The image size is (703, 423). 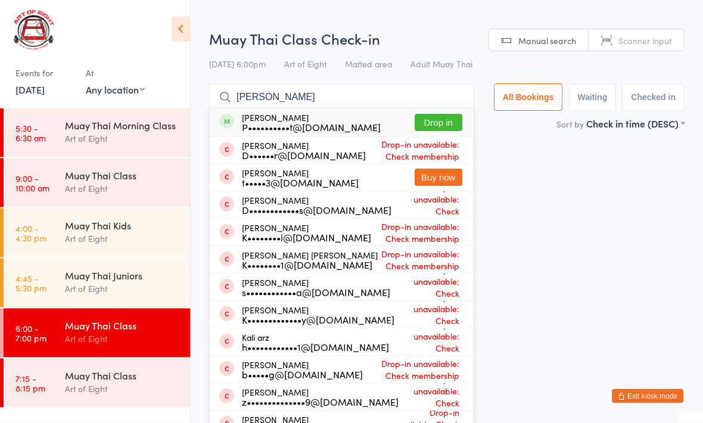 I want to click on button: Exit kiosk mode, so click(x=647, y=396).